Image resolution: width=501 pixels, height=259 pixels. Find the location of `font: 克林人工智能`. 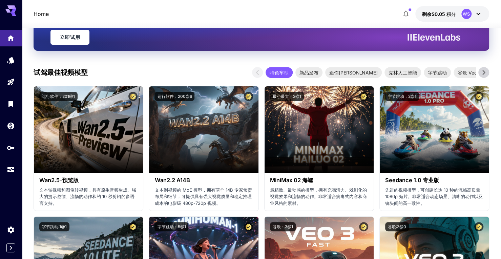

font: 克林人工智能 is located at coordinates (403, 73).